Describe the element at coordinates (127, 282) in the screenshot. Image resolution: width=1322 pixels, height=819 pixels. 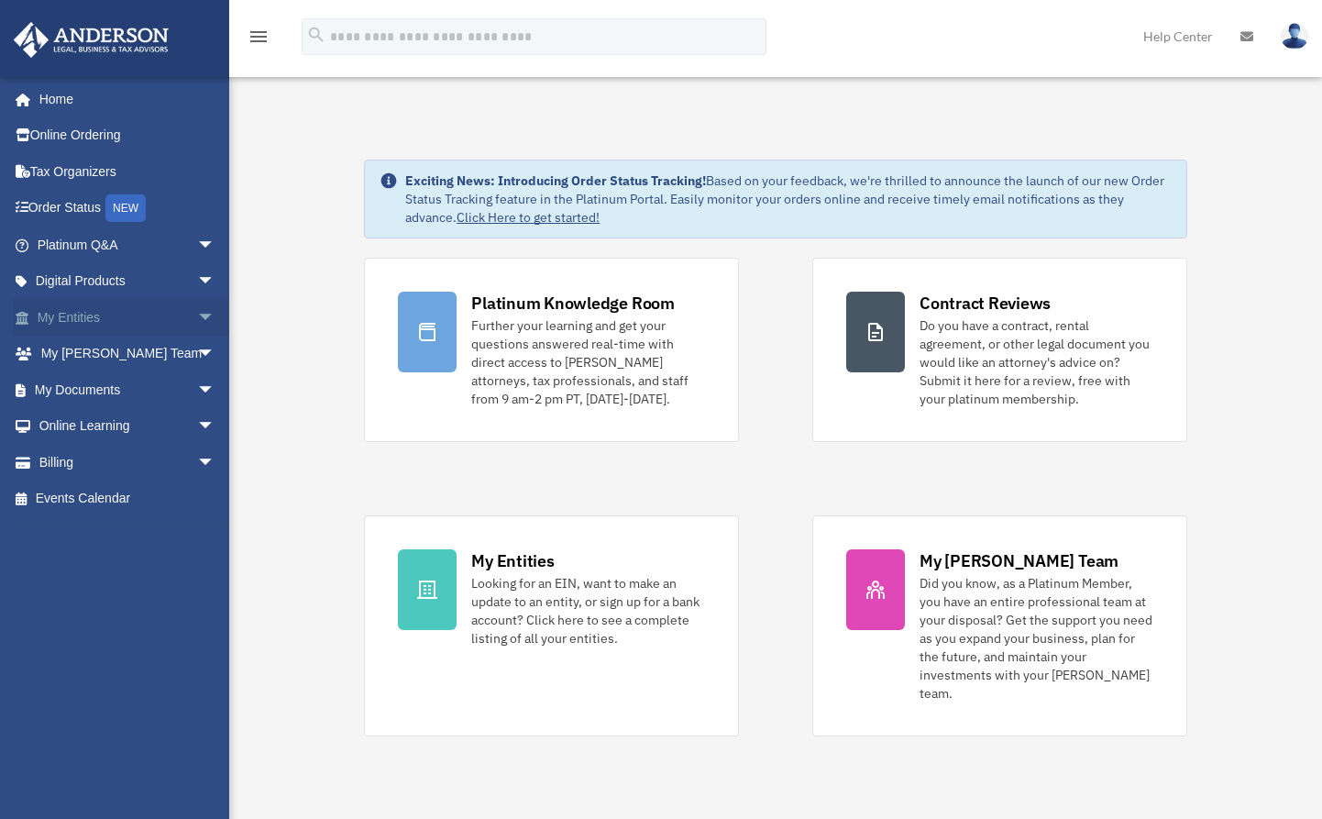
I see `a: Digital Productsarrow_drop_down` at that location.